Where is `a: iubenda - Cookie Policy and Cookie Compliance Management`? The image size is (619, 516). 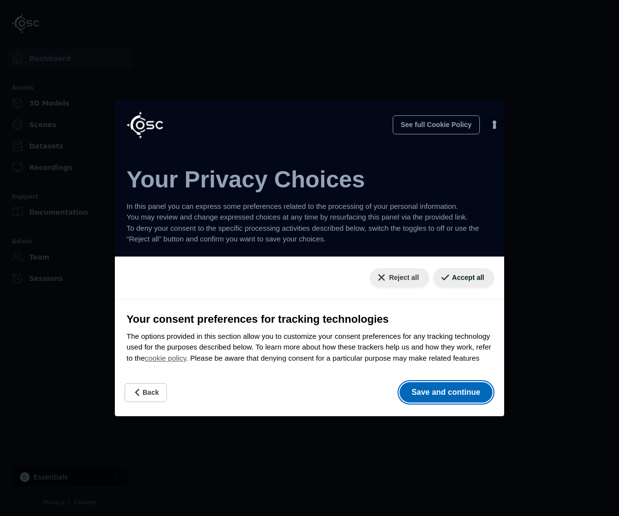
a: iubenda - Cookie Policy and Cookie Compliance Management is located at coordinates (494, 125).